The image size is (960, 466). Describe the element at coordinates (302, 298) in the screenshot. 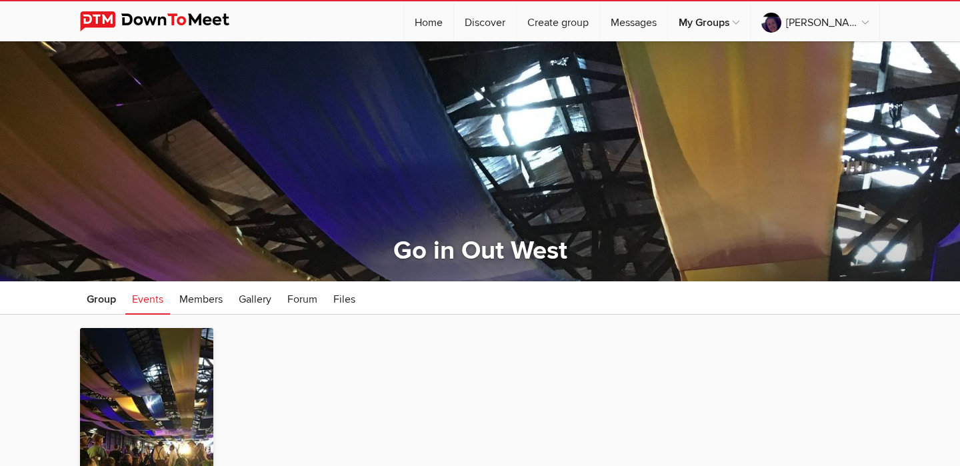

I see `a: Forum` at that location.